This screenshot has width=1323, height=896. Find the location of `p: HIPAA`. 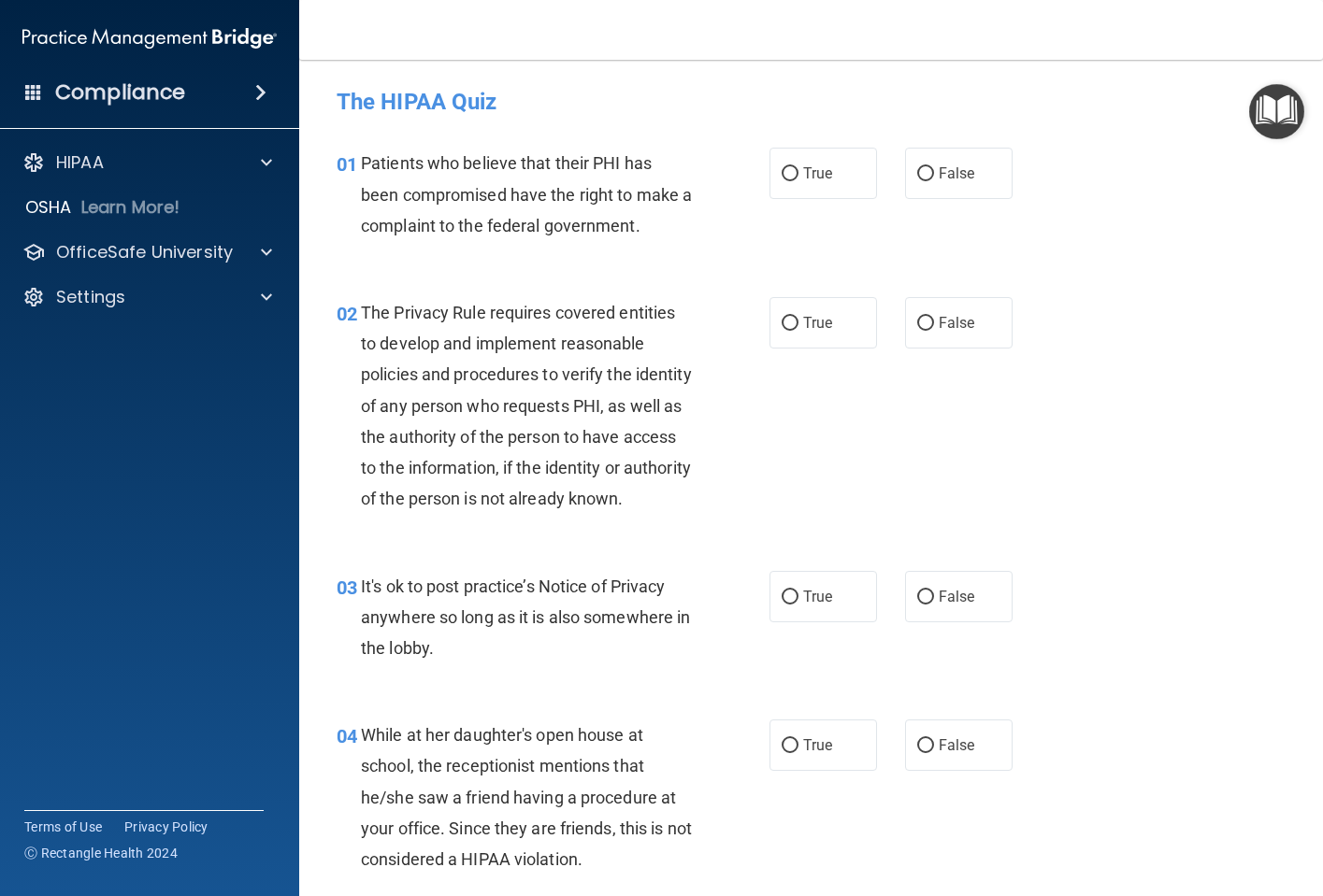

p: HIPAA is located at coordinates (80, 163).